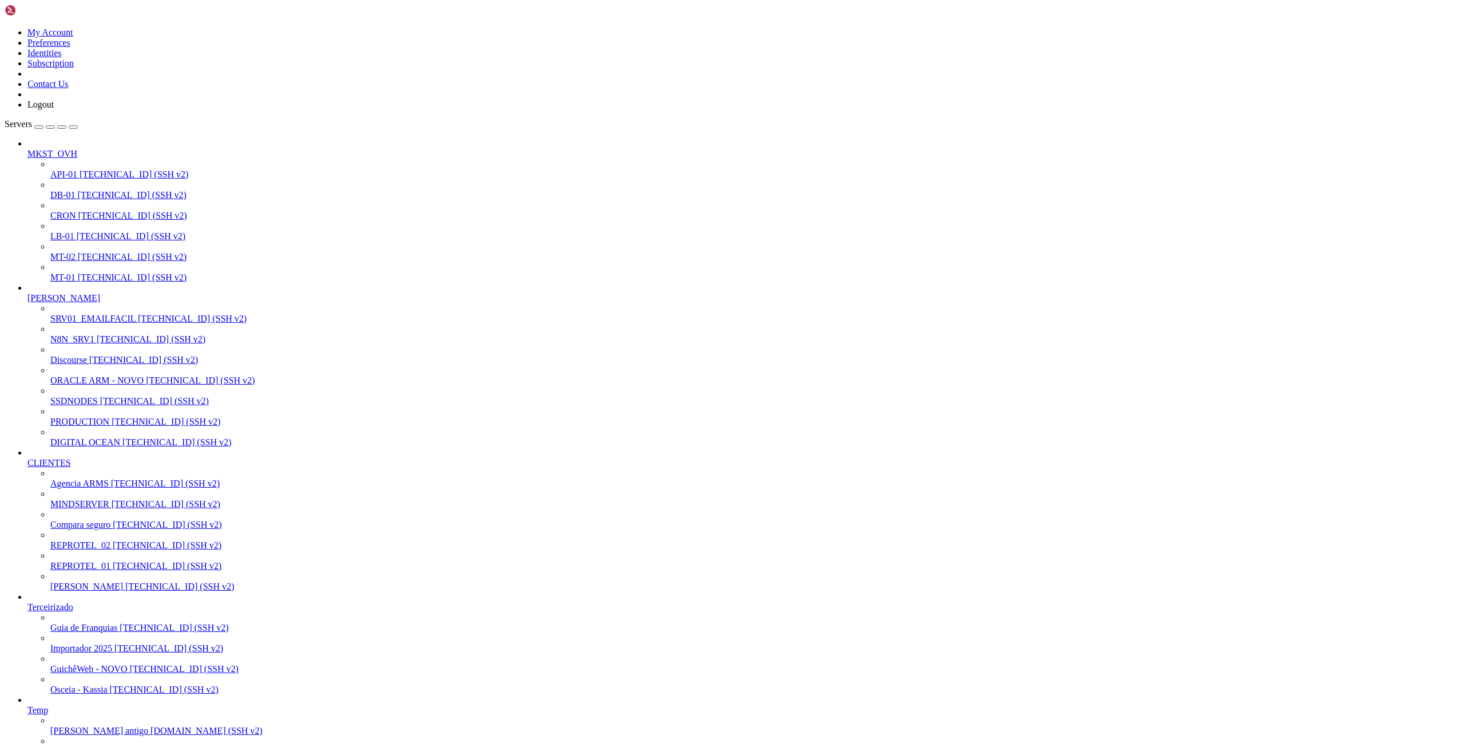  I want to click on span: Temp, so click(38, 709).